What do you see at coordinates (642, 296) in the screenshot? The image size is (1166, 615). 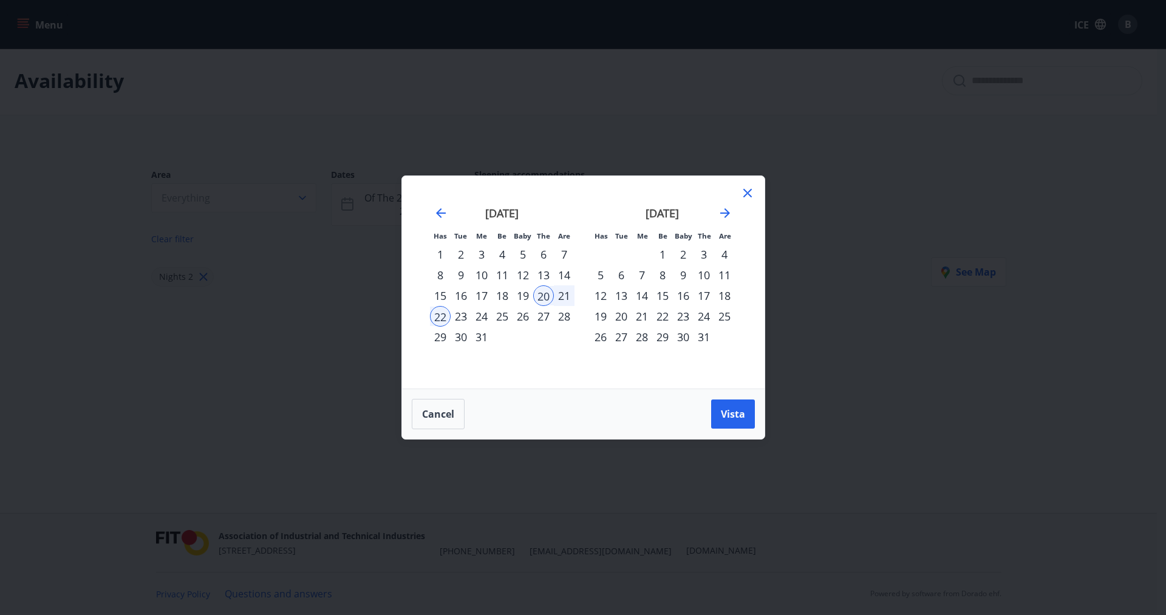 I see `font: 14` at bounding box center [642, 296].